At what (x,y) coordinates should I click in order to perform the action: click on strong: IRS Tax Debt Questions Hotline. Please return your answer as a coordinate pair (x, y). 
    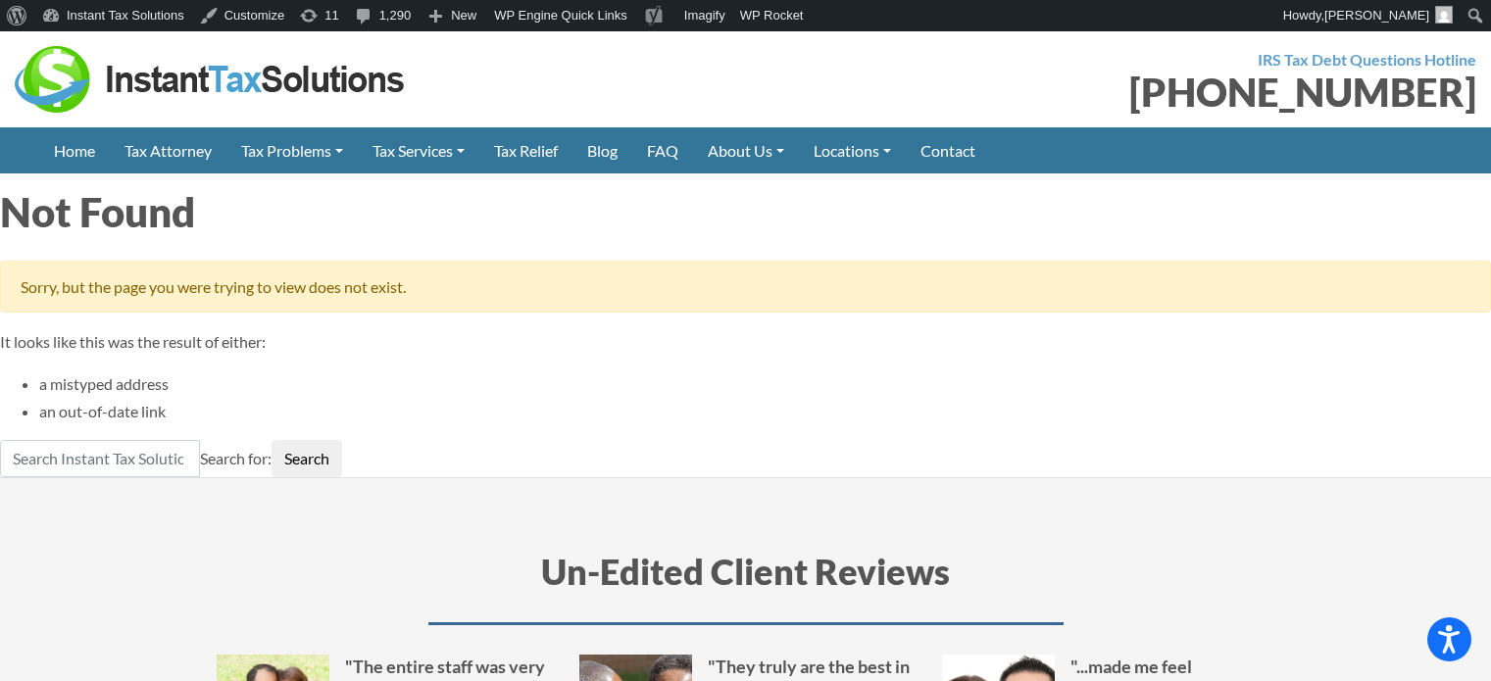
    Looking at the image, I should click on (1366, 59).